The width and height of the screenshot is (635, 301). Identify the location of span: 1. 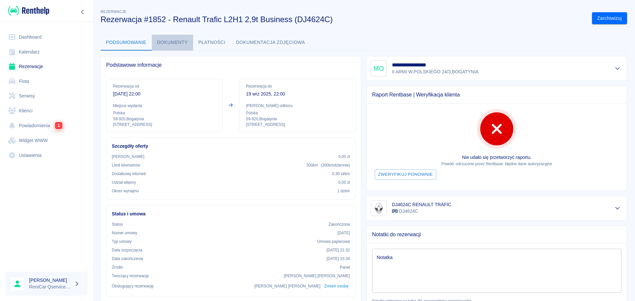
(59, 126).